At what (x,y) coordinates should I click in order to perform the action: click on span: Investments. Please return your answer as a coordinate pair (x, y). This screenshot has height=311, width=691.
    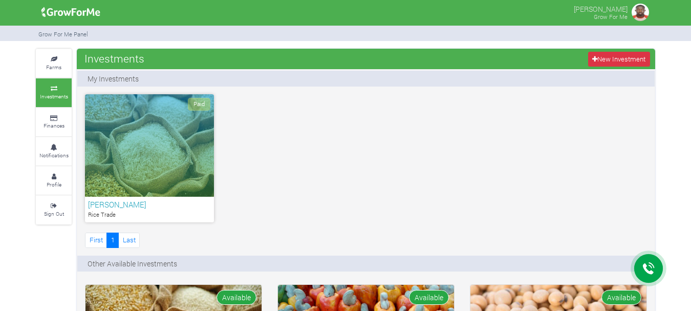
    Looking at the image, I should click on (114, 58).